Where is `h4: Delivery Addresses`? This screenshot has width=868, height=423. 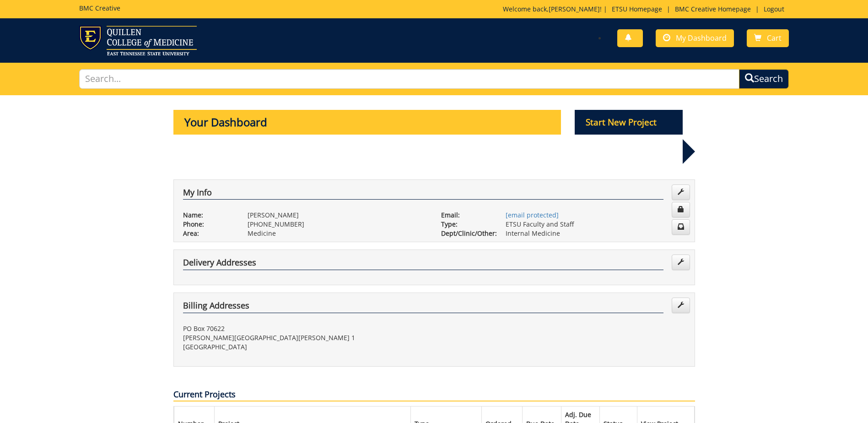
h4: Delivery Addresses is located at coordinates (423, 264).